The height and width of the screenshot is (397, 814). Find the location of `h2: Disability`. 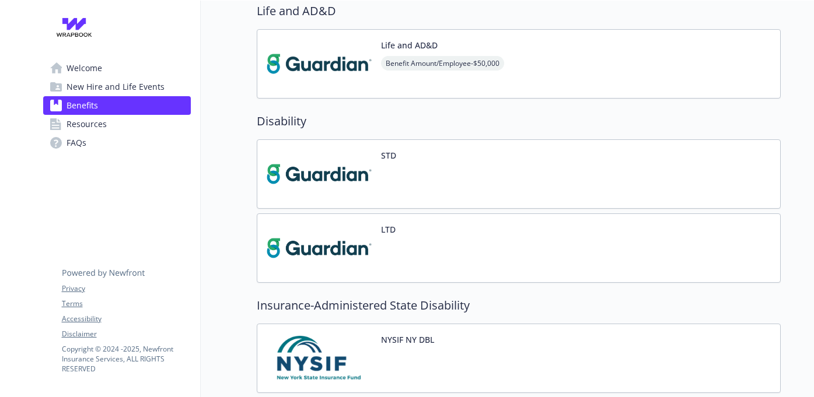

h2: Disability is located at coordinates (519, 121).